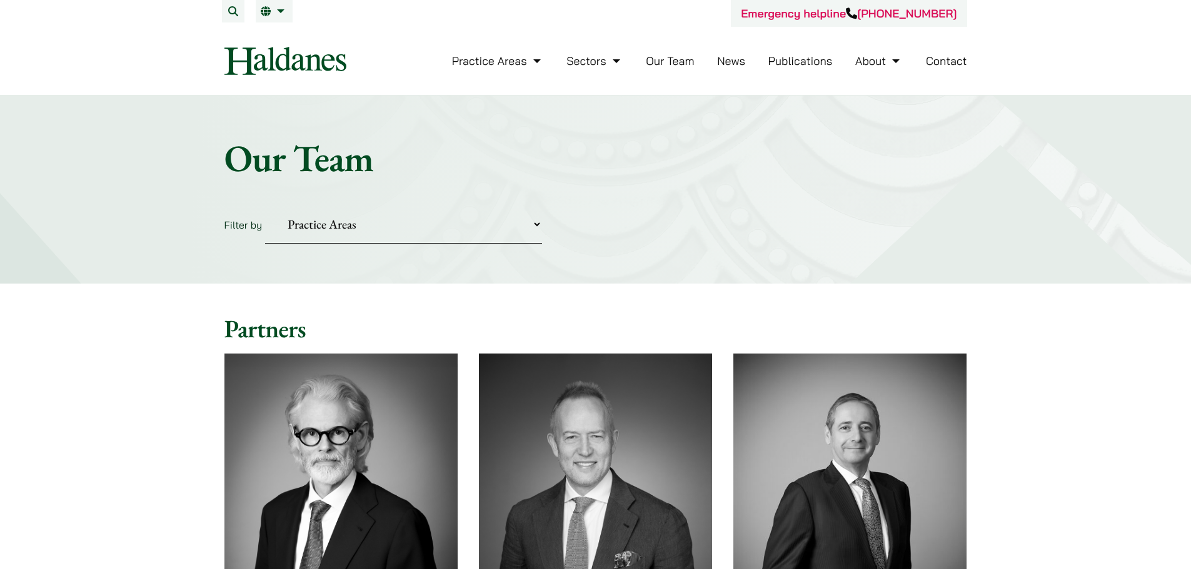 This screenshot has width=1191, height=569. What do you see at coordinates (669, 61) in the screenshot?
I see `a: Our Team` at bounding box center [669, 61].